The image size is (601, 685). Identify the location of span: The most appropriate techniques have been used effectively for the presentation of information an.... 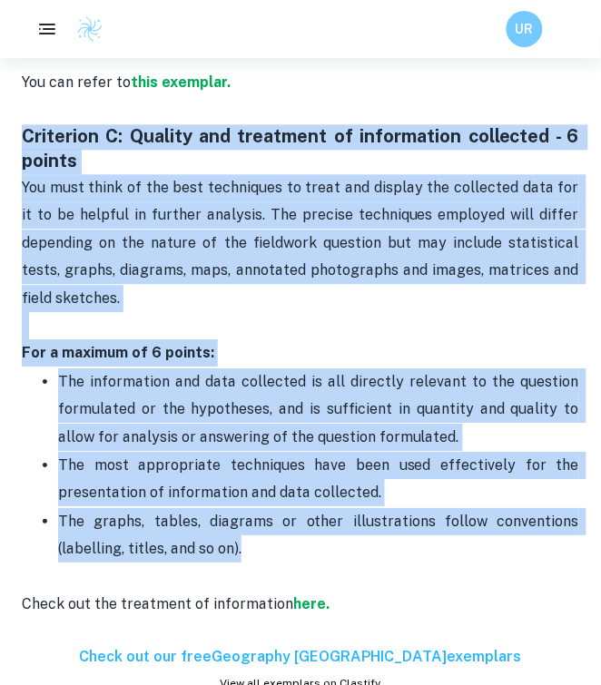
(320, 478).